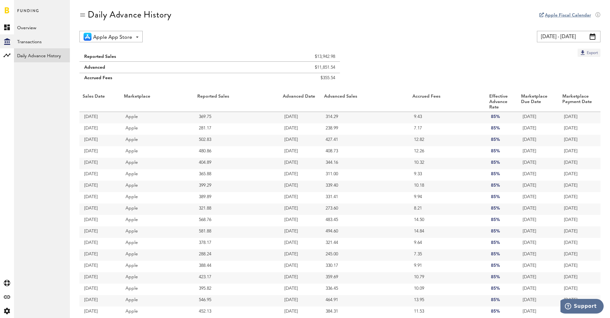 The image size is (610, 318). What do you see at coordinates (365, 152) in the screenshot?
I see `td: 408.73` at bounding box center [365, 152].